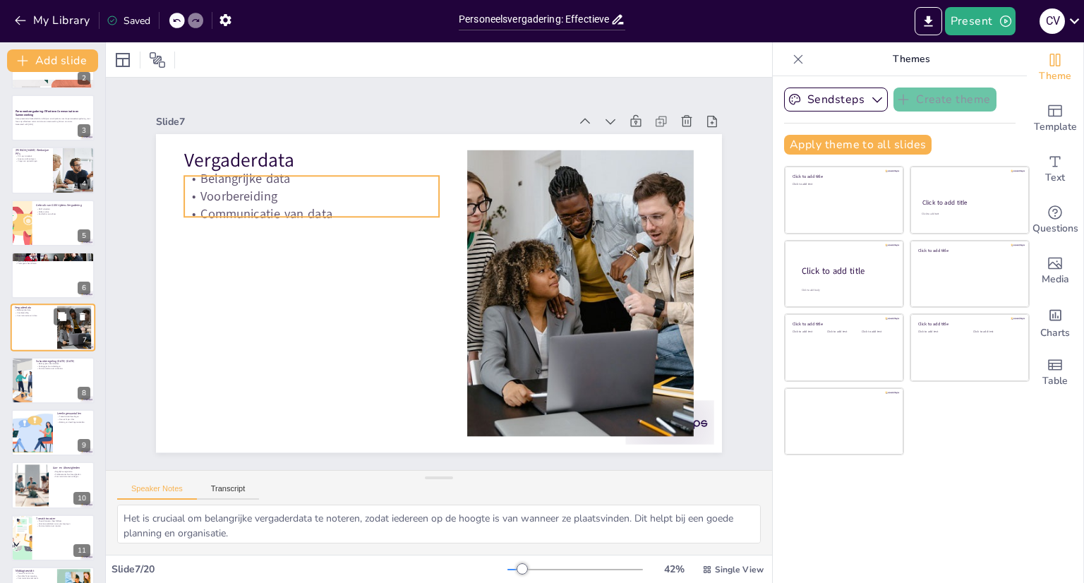 The width and height of the screenshot is (1084, 583). What do you see at coordinates (1055, 127) in the screenshot?
I see `span: Template` at bounding box center [1055, 127].